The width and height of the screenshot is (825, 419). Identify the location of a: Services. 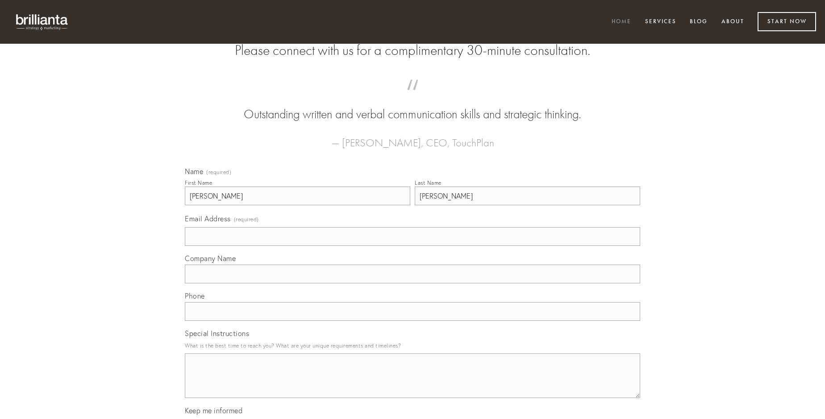
(661, 22).